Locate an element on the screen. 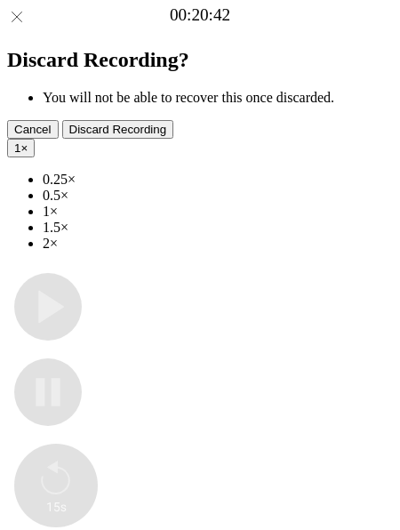 This screenshot has height=530, width=400. button: Cancel is located at coordinates (33, 129).